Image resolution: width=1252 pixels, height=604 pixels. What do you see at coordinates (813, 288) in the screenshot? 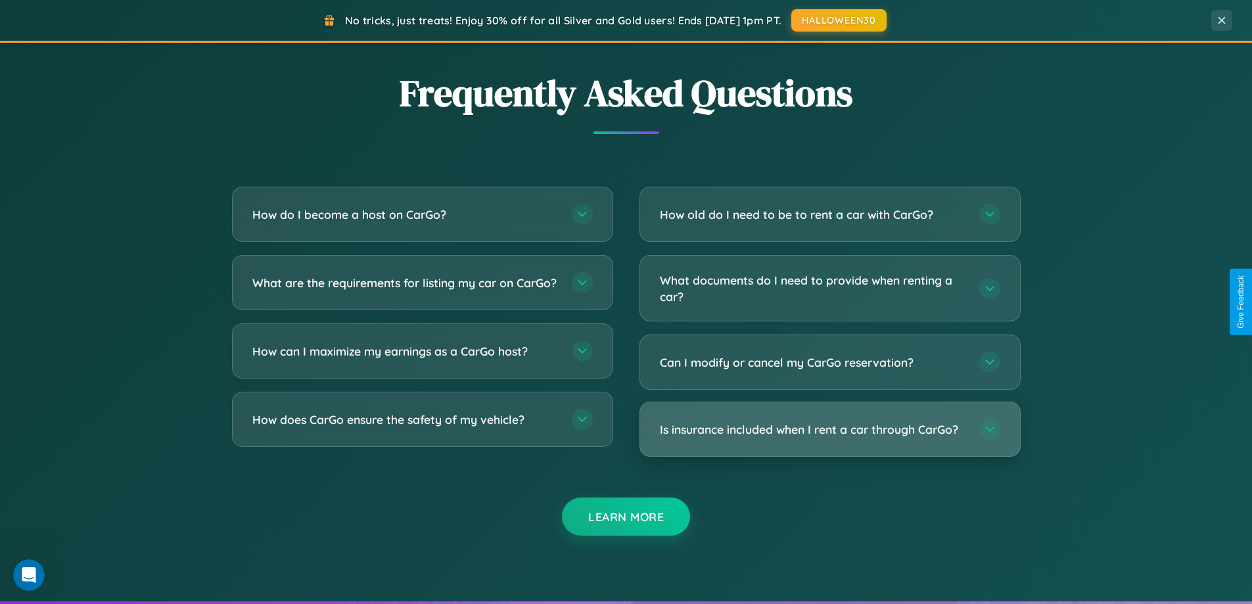
I see `h3: What documents do I need to provide when renting a car?` at bounding box center [813, 288].